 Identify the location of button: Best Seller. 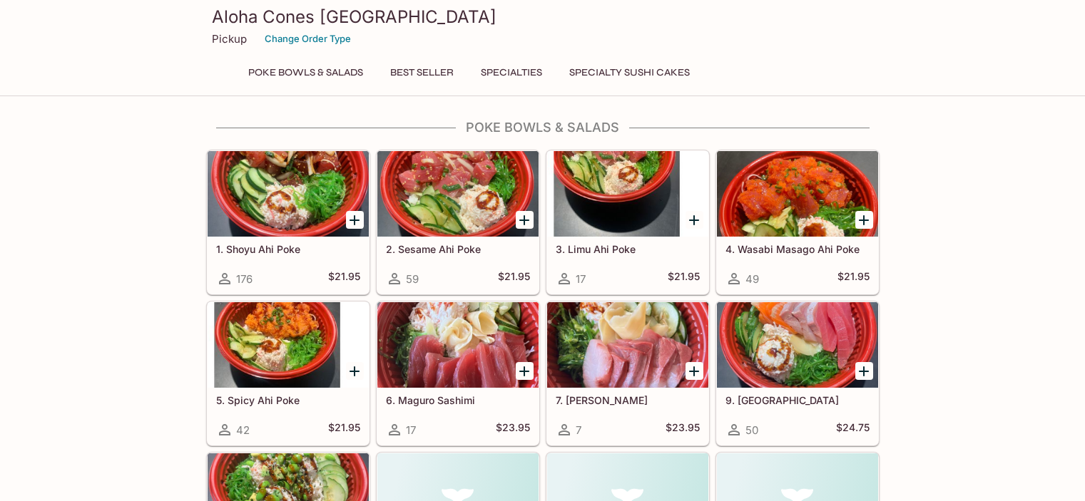
(422, 73).